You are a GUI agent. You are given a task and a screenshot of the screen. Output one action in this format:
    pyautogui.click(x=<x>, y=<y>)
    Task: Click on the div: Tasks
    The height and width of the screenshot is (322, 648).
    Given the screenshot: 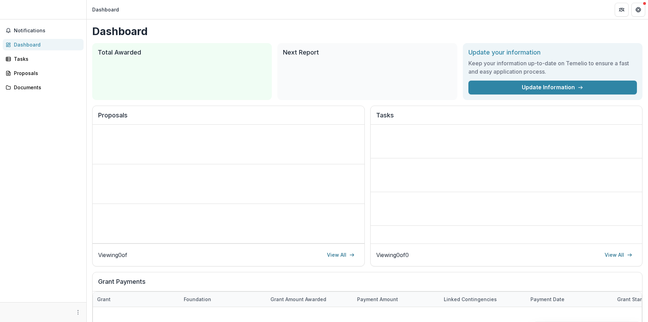 What is the action you would take?
    pyautogui.click(x=46, y=59)
    